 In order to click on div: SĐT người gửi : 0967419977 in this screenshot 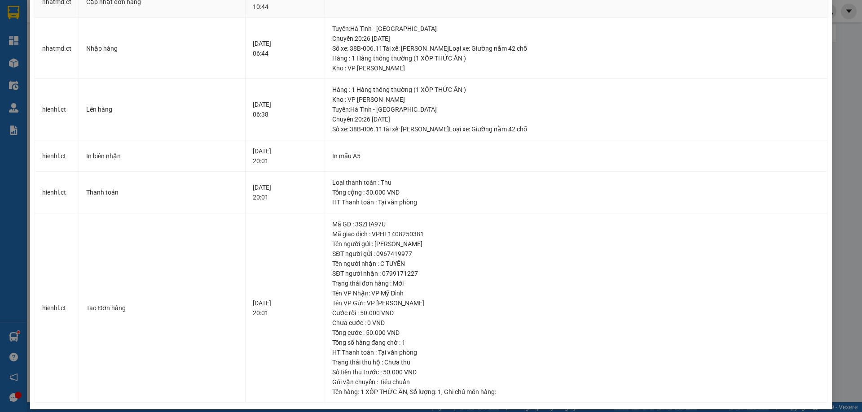, I will do `click(576, 254)`.